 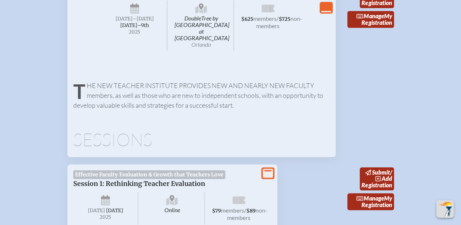 I want to click on img: To the top, so click(x=445, y=209).